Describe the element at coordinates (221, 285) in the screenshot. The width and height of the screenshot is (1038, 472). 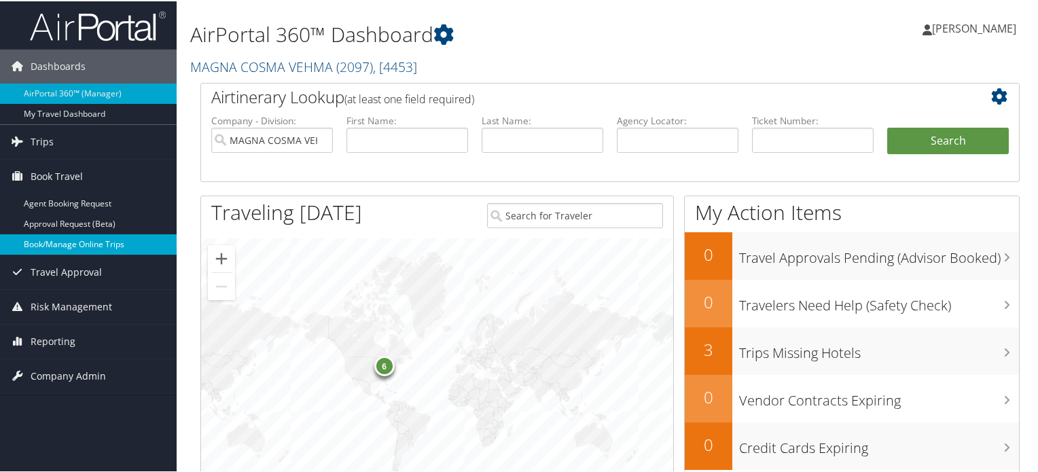
I see `button: Zoom out` at that location.